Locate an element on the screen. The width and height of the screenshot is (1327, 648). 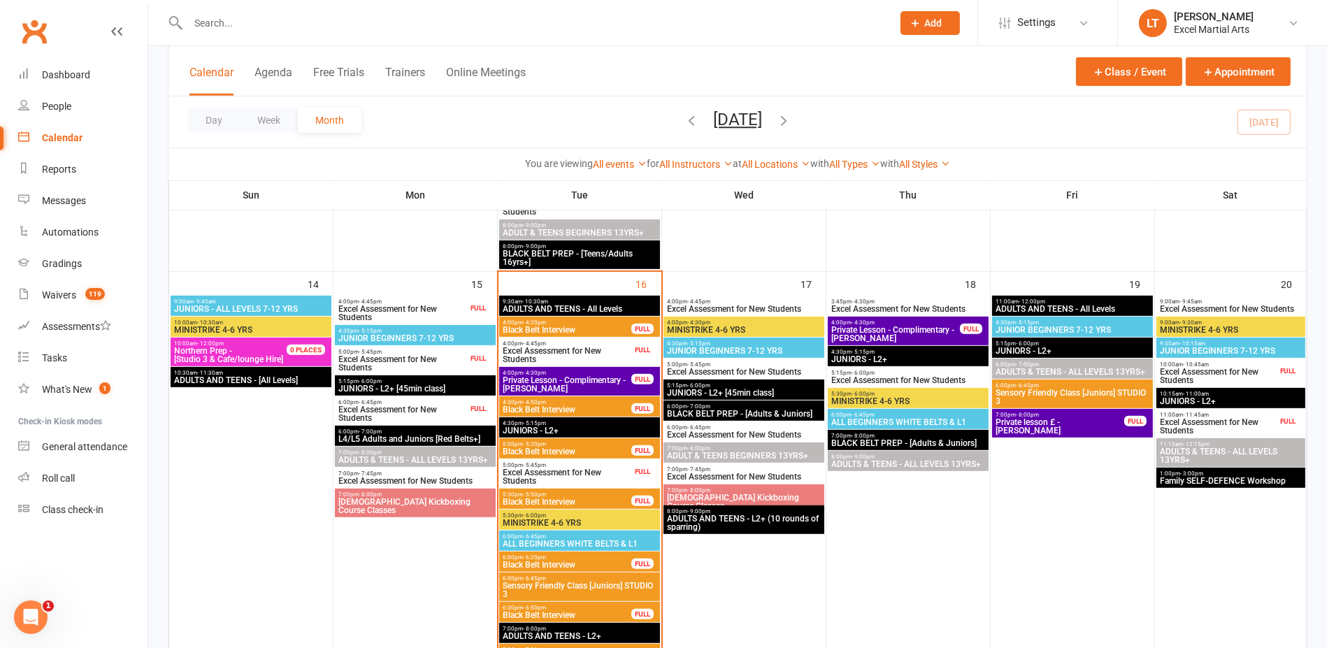
span: 5:15pm is located at coordinates (744, 385).